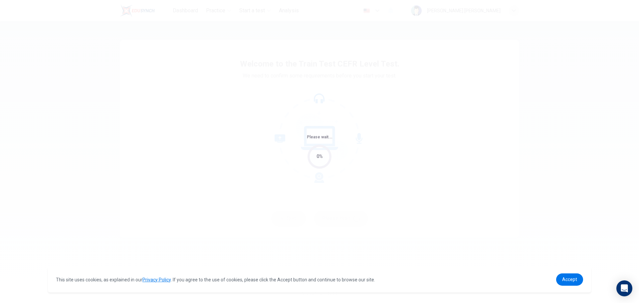  Describe the element at coordinates (156, 280) in the screenshot. I see `a: Privacy Policy` at that location.